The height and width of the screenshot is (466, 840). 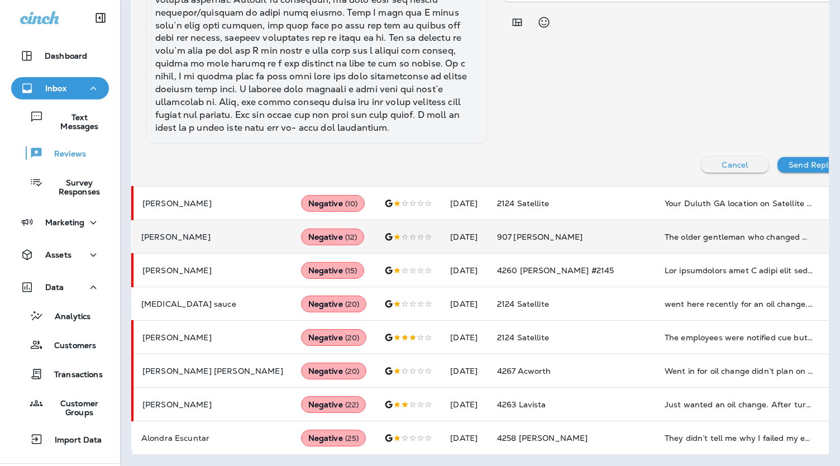 What do you see at coordinates (60, 345) in the screenshot?
I see `button: Customers` at bounding box center [60, 345].